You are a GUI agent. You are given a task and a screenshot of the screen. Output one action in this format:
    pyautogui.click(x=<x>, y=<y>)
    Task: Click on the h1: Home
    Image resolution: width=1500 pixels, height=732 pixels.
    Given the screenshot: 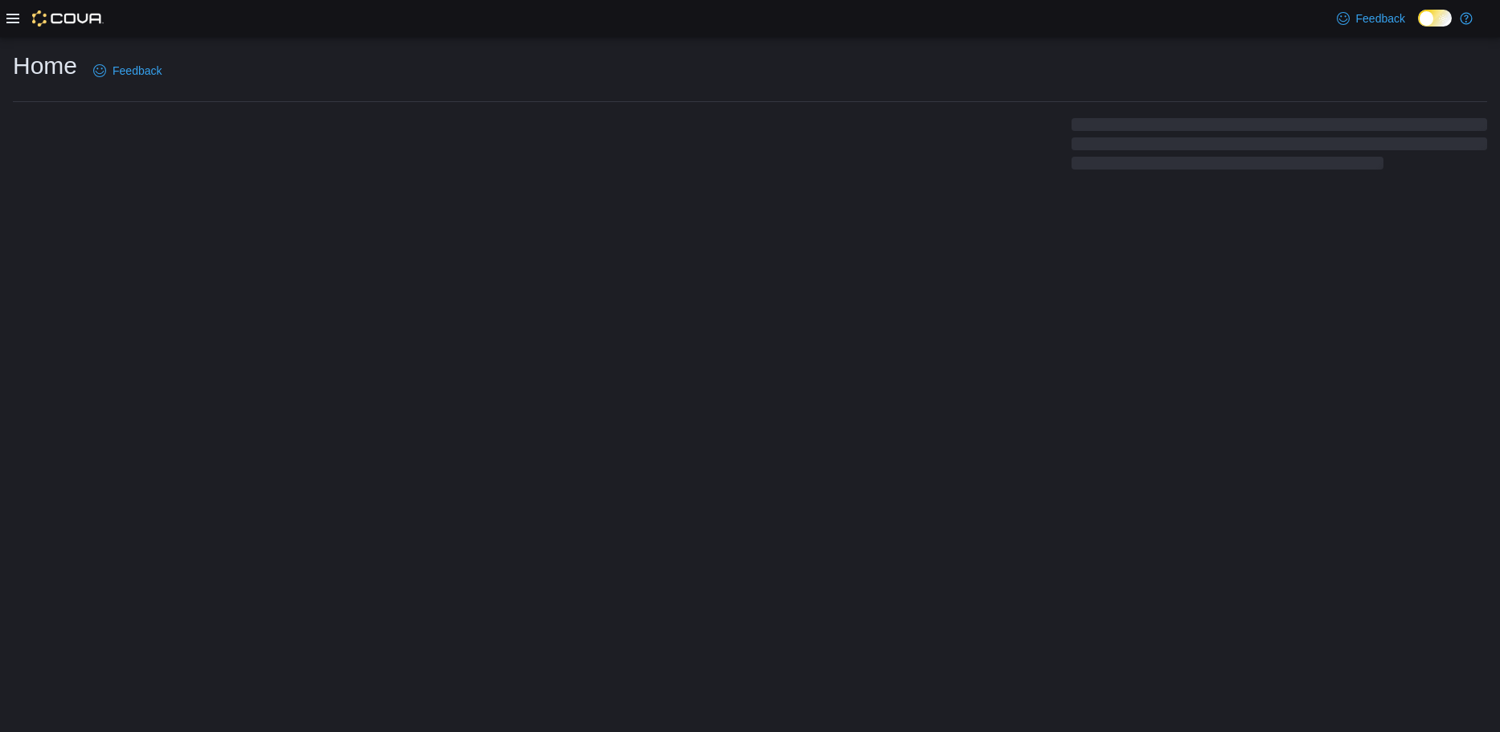 What is the action you would take?
    pyautogui.click(x=45, y=66)
    